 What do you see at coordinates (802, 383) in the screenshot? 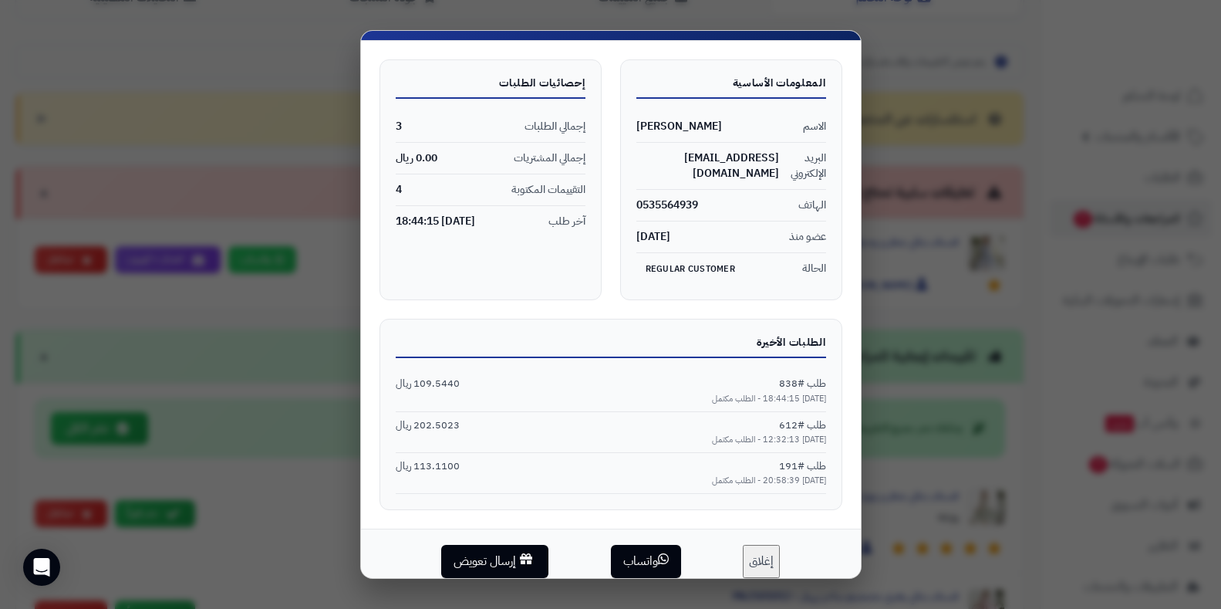
I see `span: طلب #838` at bounding box center [802, 383].